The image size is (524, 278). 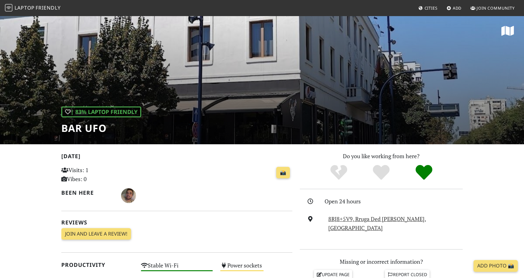 What do you see at coordinates (493, 8) in the screenshot?
I see `a: Join Community` at bounding box center [493, 8].